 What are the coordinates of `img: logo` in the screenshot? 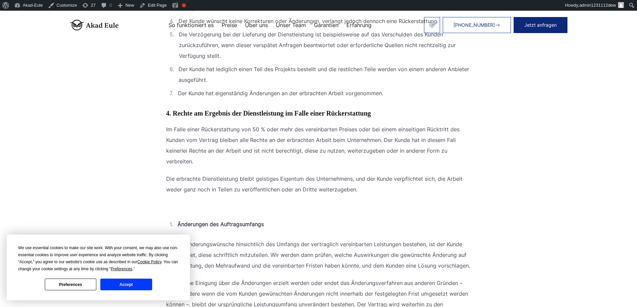 It's located at (94, 25).